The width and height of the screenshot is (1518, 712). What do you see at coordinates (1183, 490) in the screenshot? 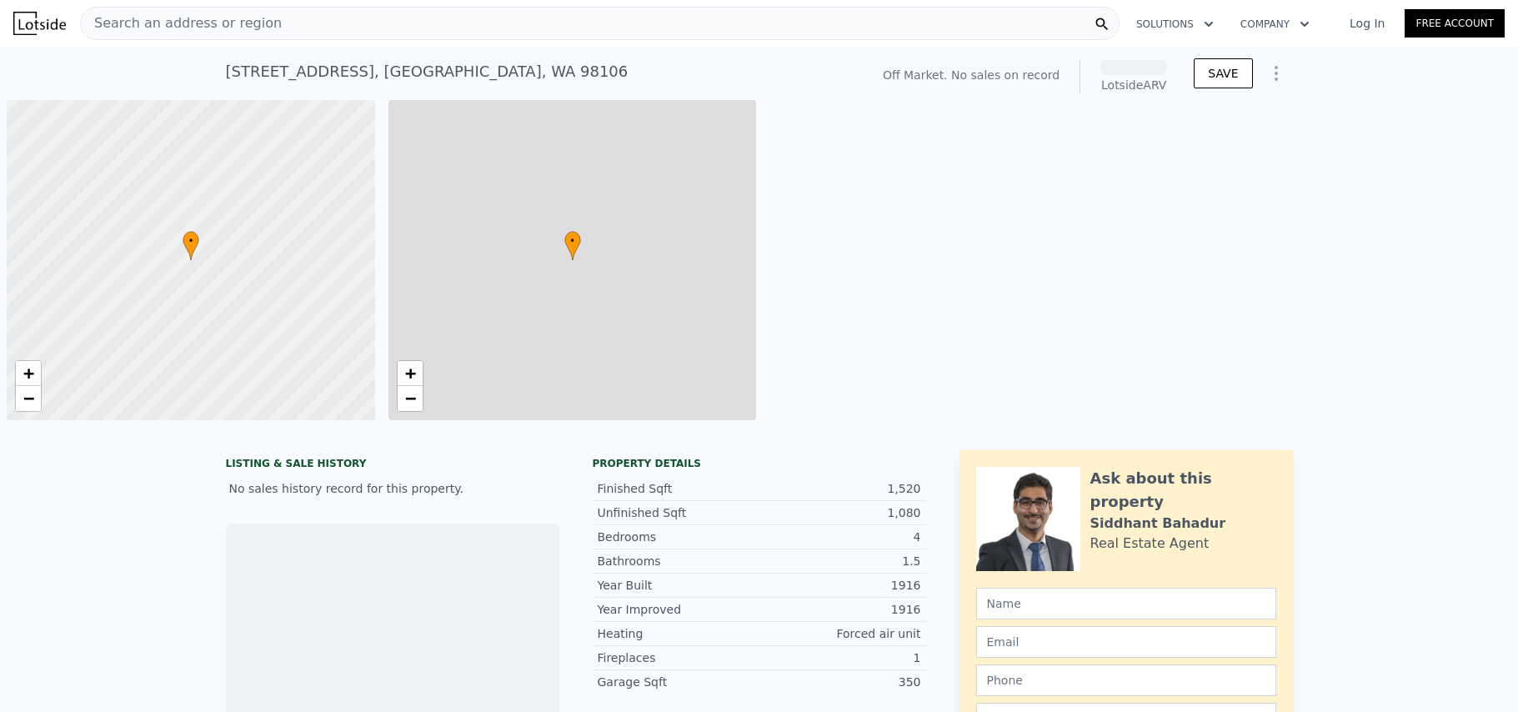
I see `div: Ask about this property` at bounding box center [1183, 490].